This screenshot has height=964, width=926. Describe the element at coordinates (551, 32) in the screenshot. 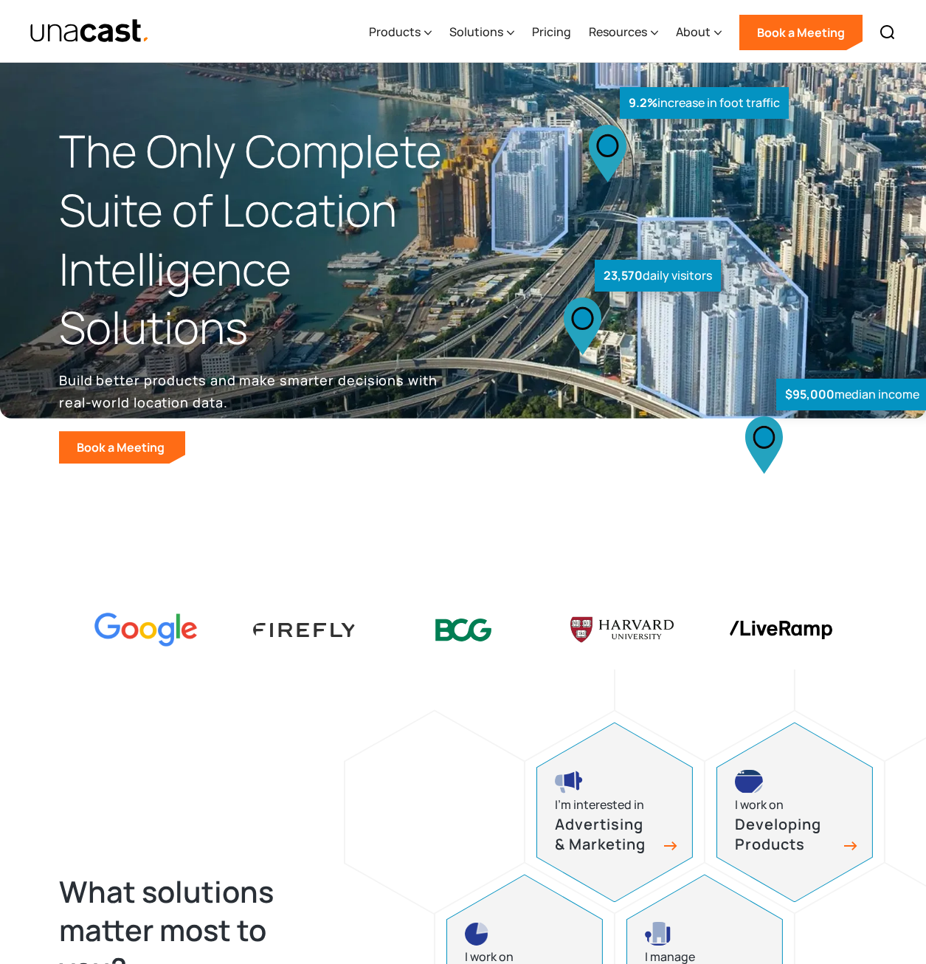

I see `a: Pricing` at that location.